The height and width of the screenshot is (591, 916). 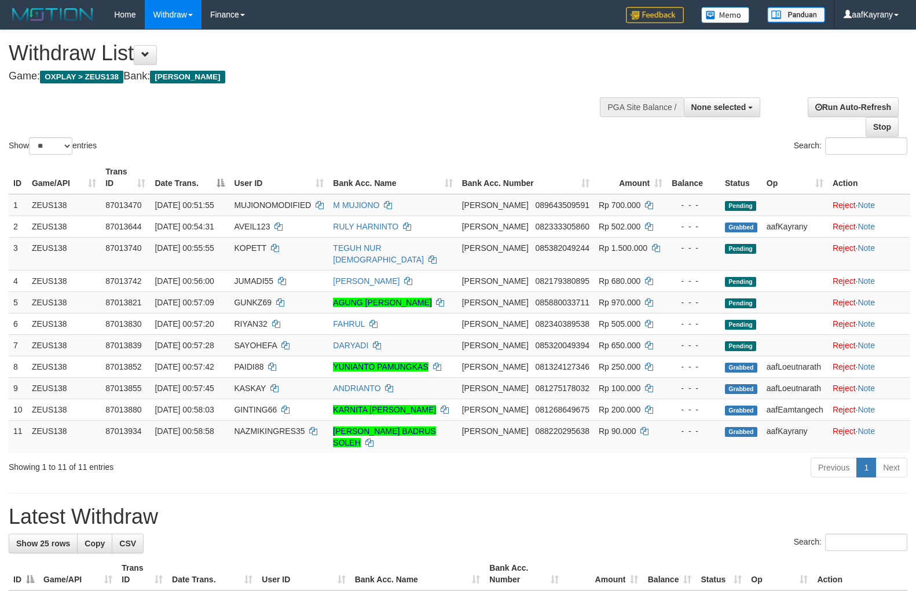 I want to click on th: ID: activate to sort column descending, so click(x=24, y=573).